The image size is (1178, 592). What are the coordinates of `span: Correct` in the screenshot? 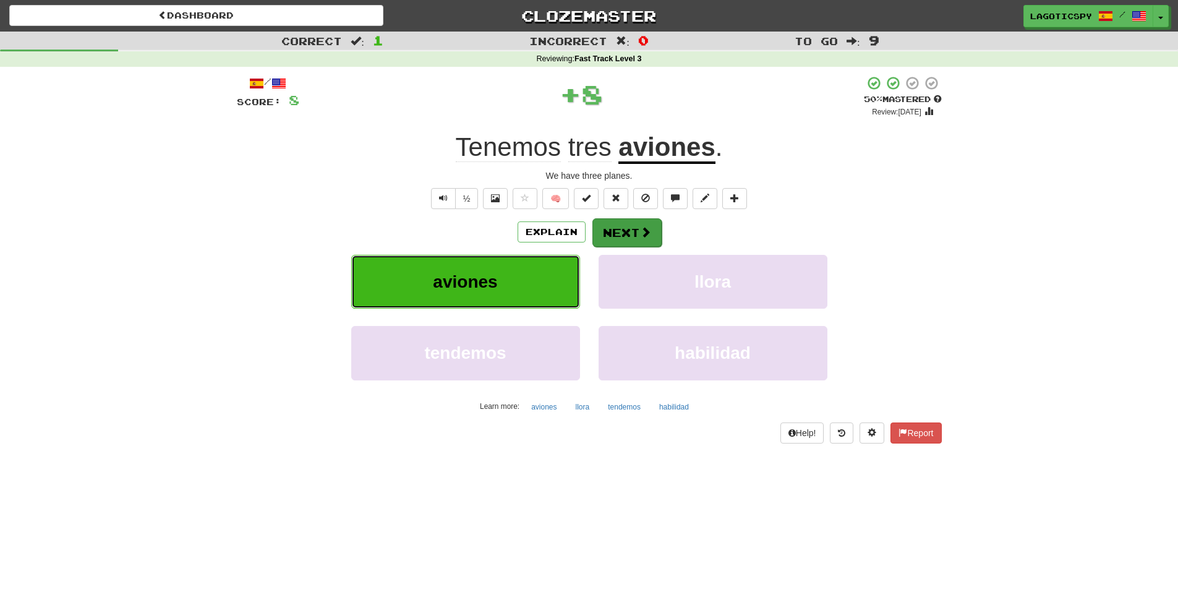 It's located at (312, 41).